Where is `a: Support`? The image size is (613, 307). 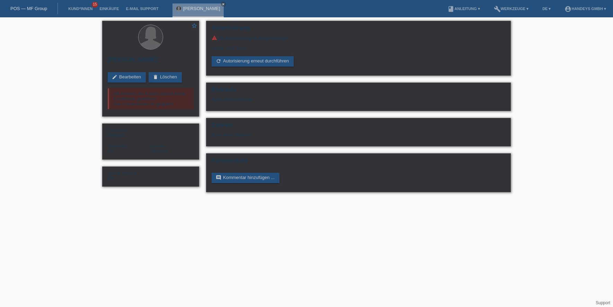
a: Support is located at coordinates (603, 302).